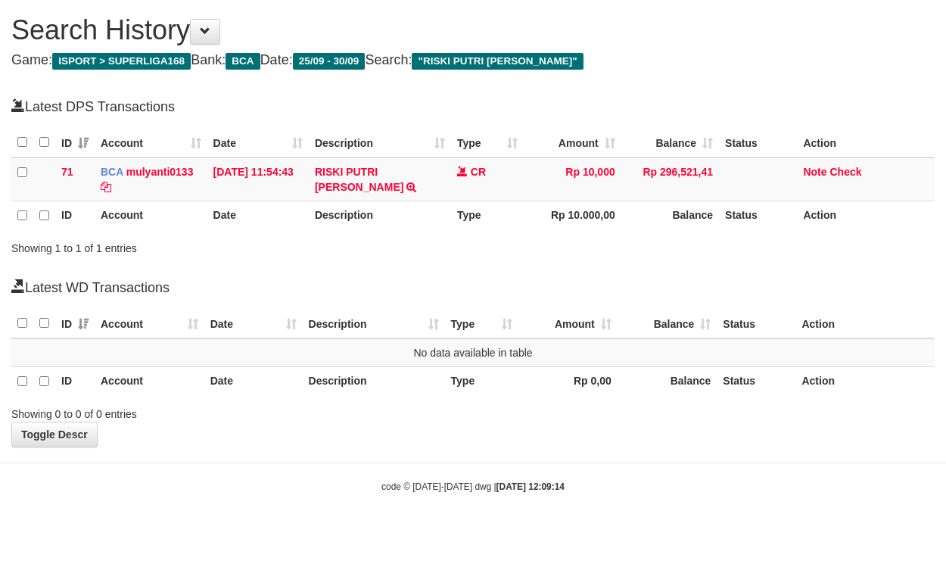  I want to click on h1: Search History, so click(473, 30).